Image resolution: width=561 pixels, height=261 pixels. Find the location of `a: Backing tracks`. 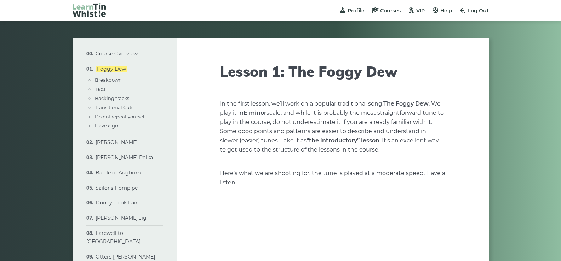

a: Backing tracks is located at coordinates (112, 98).